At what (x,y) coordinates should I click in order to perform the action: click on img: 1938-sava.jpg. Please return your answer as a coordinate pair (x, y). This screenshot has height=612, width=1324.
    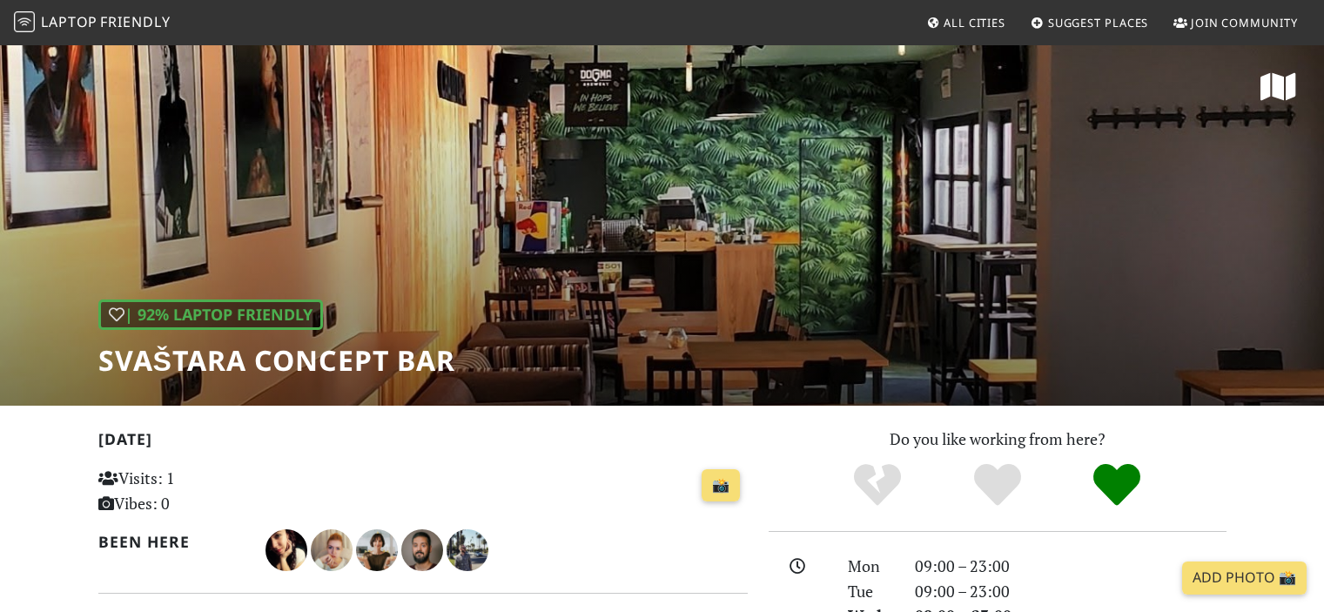
    Looking at the image, I should click on (467, 550).